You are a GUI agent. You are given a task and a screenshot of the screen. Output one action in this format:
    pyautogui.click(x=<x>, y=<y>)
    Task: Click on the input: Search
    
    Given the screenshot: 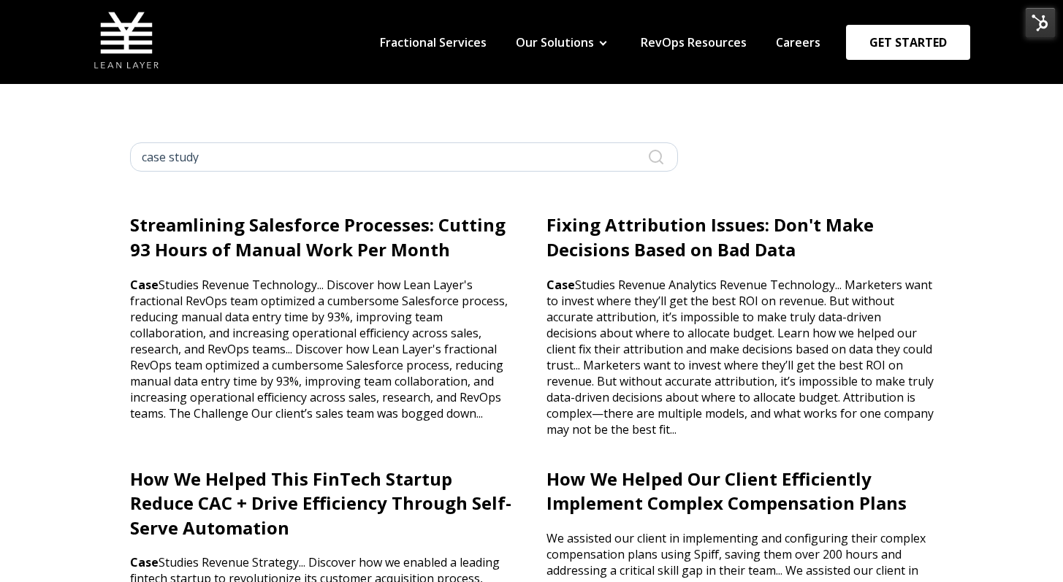 What is the action you would take?
    pyautogui.click(x=404, y=157)
    